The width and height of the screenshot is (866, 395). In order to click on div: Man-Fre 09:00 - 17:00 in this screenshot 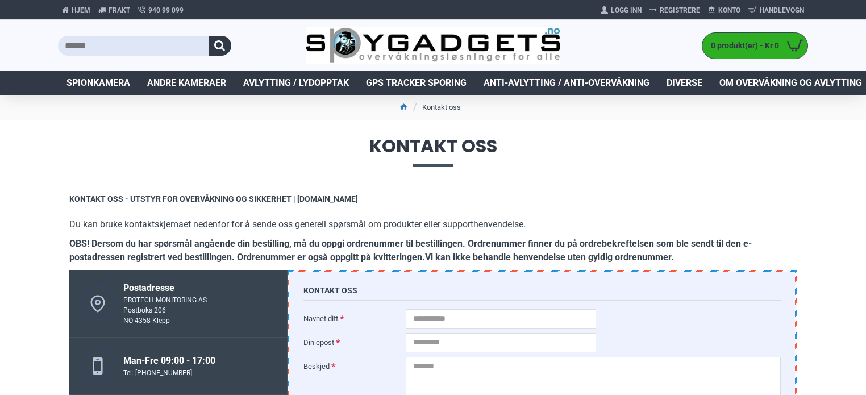, I will do `click(169, 361)`.